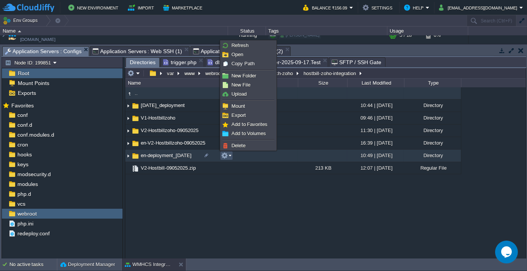  I want to click on a: Add to Favorites, so click(248, 124).